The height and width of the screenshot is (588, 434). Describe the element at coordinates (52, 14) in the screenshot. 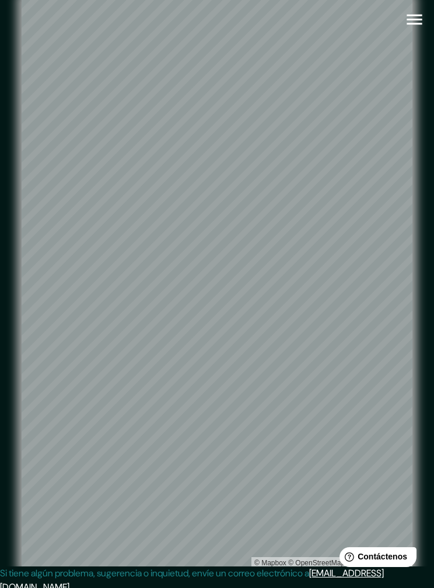

I see `font: Contáctenos` at that location.